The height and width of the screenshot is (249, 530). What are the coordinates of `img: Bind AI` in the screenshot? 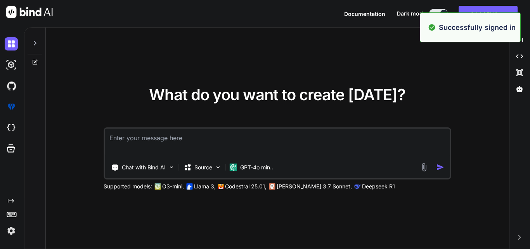 It's located at (29, 12).